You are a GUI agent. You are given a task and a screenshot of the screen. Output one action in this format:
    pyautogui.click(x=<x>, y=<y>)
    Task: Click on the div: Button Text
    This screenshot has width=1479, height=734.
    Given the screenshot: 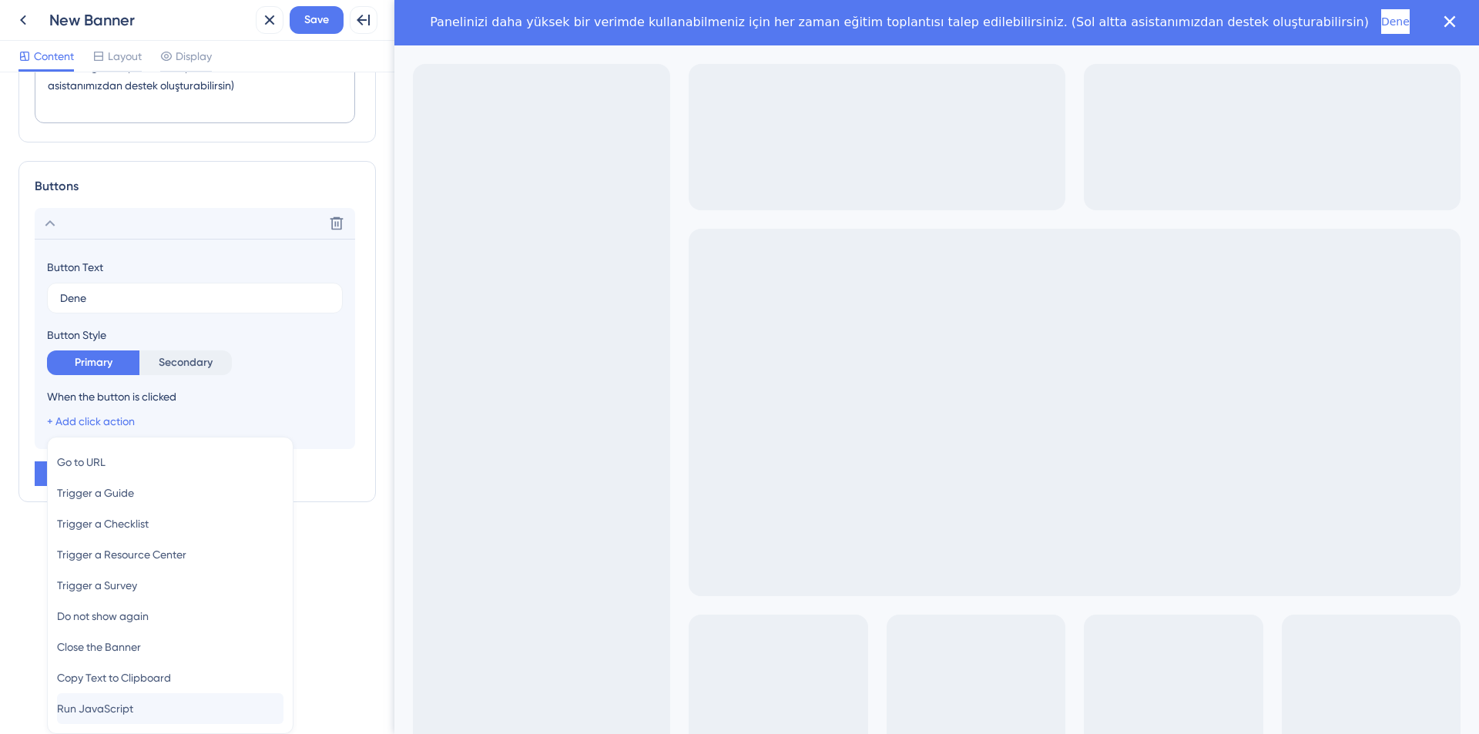 What is the action you would take?
    pyautogui.click(x=75, y=267)
    